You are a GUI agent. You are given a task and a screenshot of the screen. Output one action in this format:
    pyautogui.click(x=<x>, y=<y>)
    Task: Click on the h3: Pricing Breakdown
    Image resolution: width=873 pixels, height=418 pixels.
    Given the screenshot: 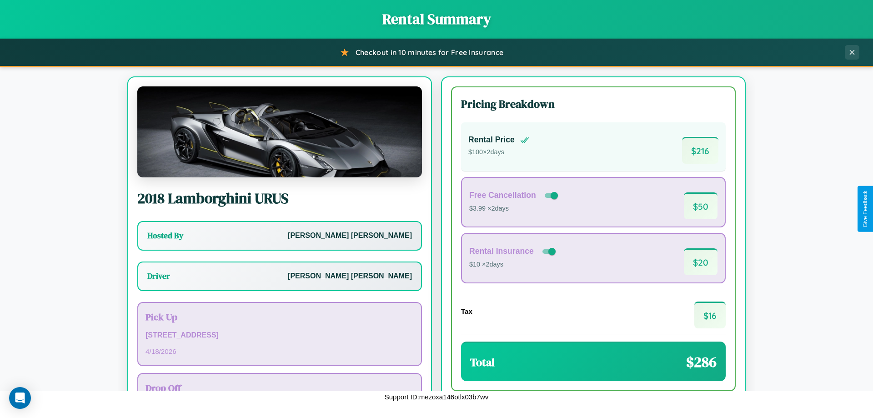 What is the action you would take?
    pyautogui.click(x=593, y=104)
    